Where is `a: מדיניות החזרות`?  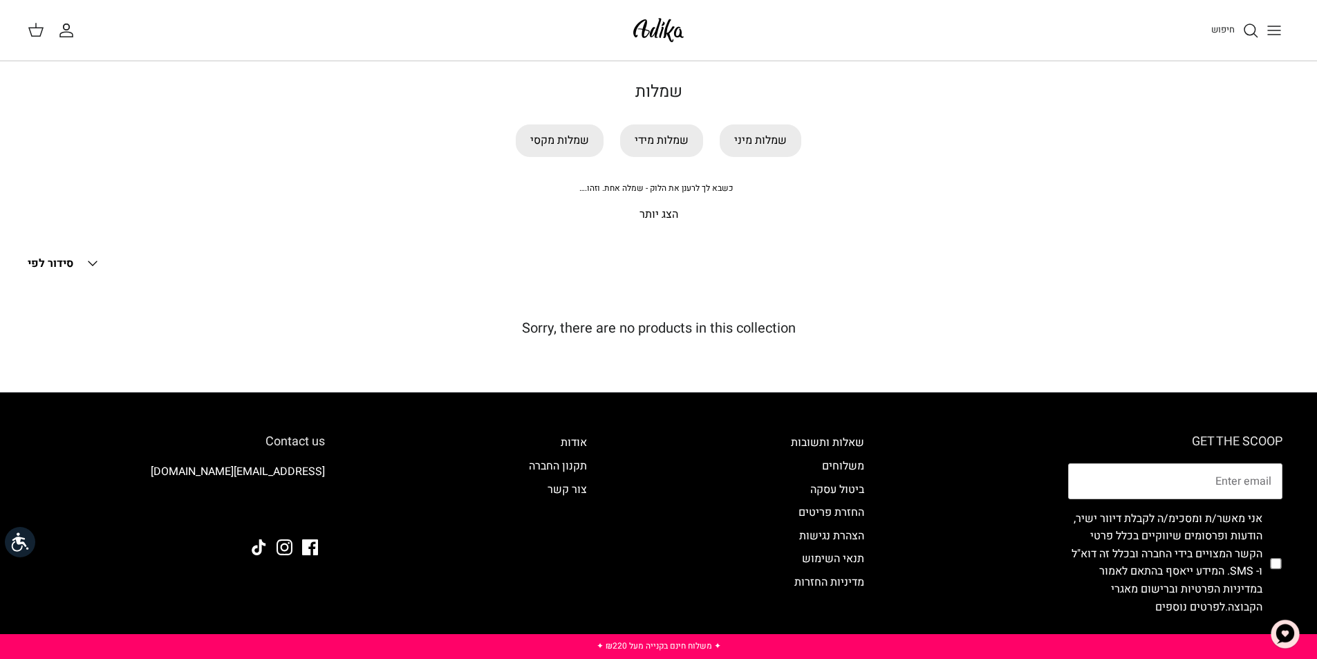 a: מדיניות החזרות is located at coordinates (829, 582).